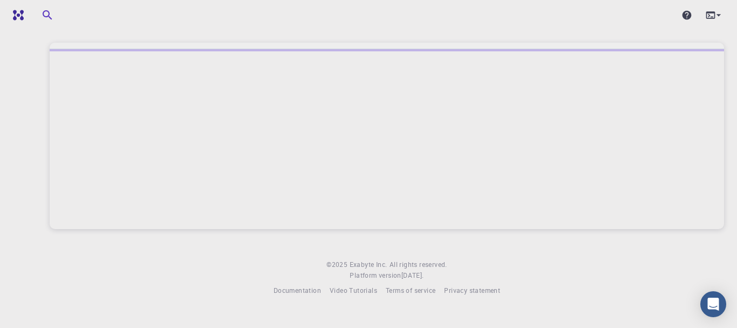 The height and width of the screenshot is (328, 737). What do you see at coordinates (418, 264) in the screenshot?
I see `span: All rights reserved.` at bounding box center [418, 264].